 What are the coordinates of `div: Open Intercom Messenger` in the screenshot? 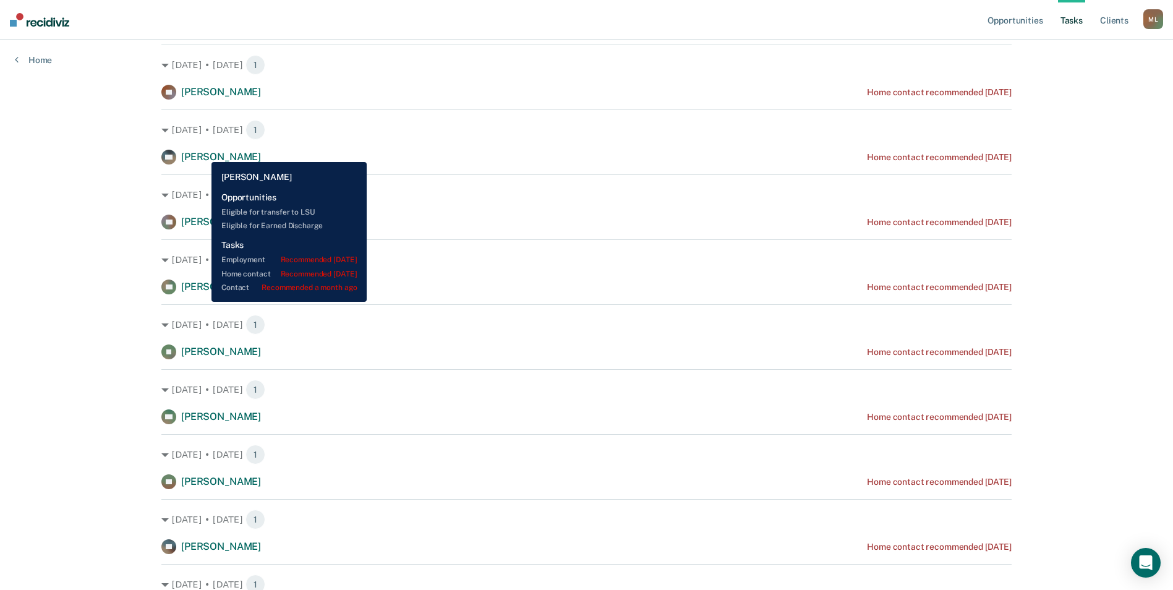 It's located at (1146, 563).